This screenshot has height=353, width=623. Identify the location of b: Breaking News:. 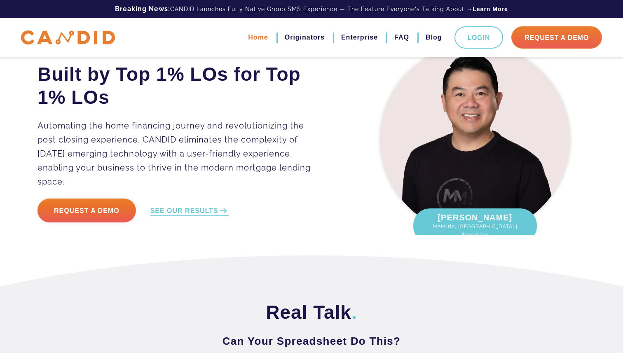
(143, 9).